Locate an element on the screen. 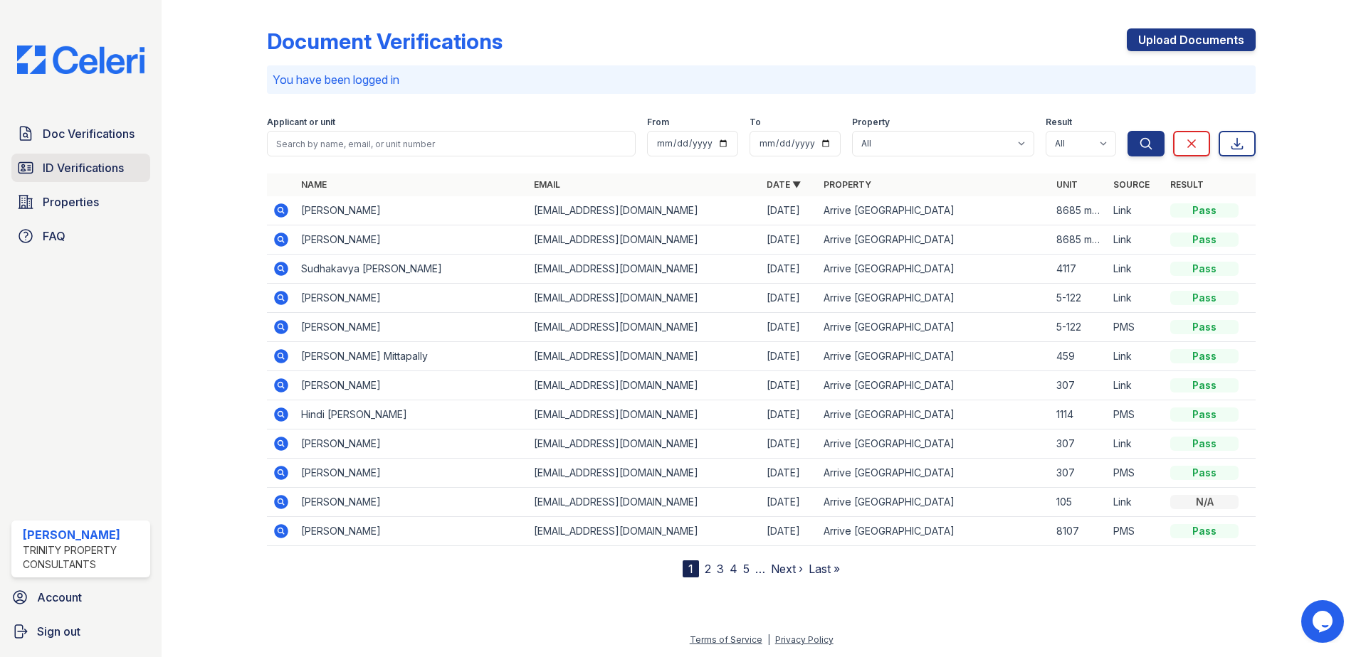 The image size is (1361, 657). p: You have been logged in is located at coordinates (761, 80).